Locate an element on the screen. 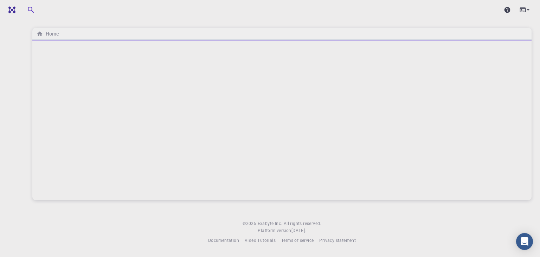  a: Terms of service is located at coordinates (298, 240).